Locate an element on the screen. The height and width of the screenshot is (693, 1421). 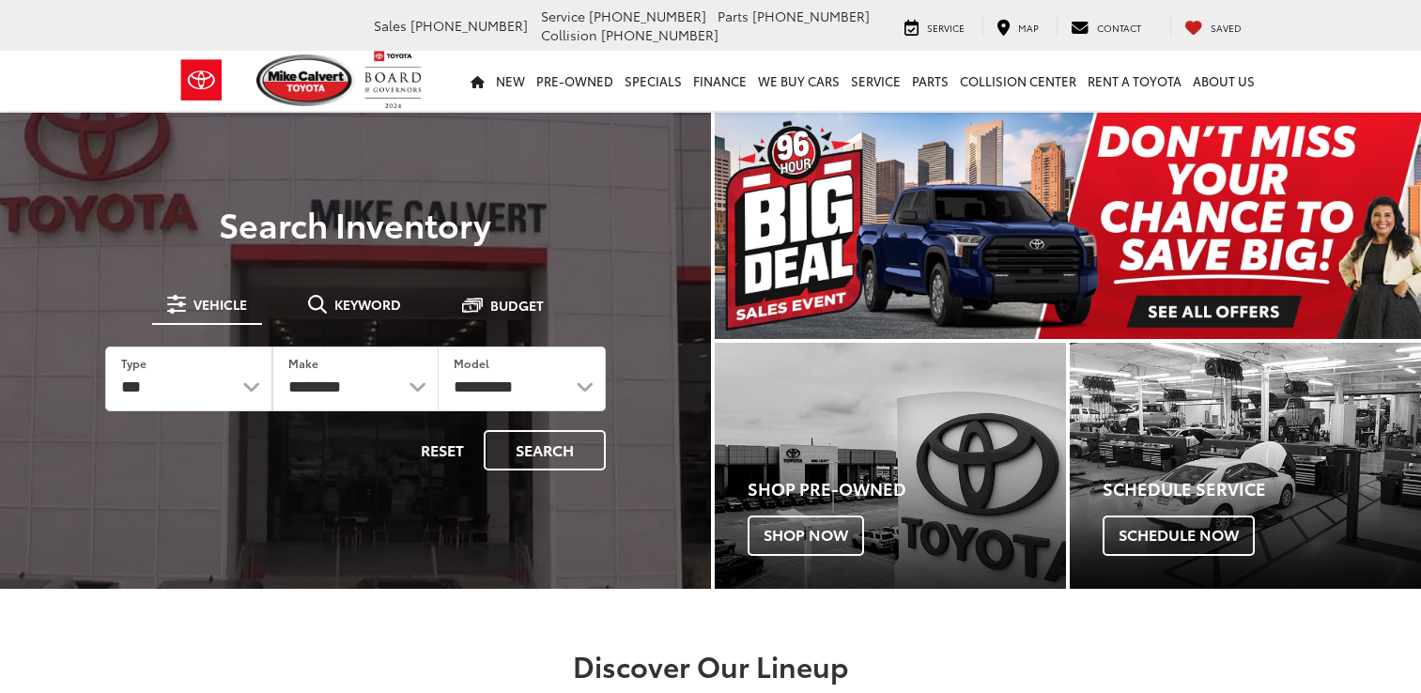
h2: Discover Our Lineup is located at coordinates (711, 665).